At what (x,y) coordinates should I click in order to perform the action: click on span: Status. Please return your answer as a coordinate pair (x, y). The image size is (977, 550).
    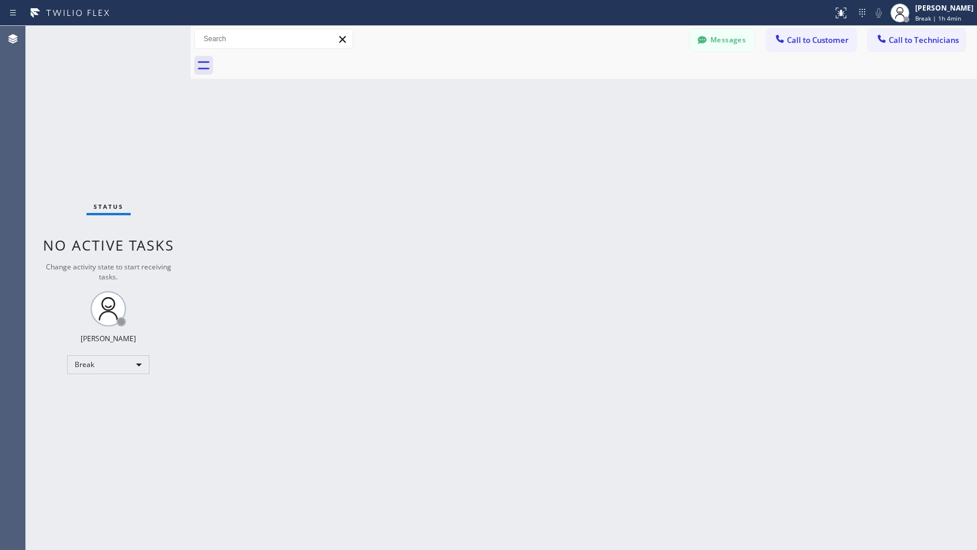
    Looking at the image, I should click on (108, 207).